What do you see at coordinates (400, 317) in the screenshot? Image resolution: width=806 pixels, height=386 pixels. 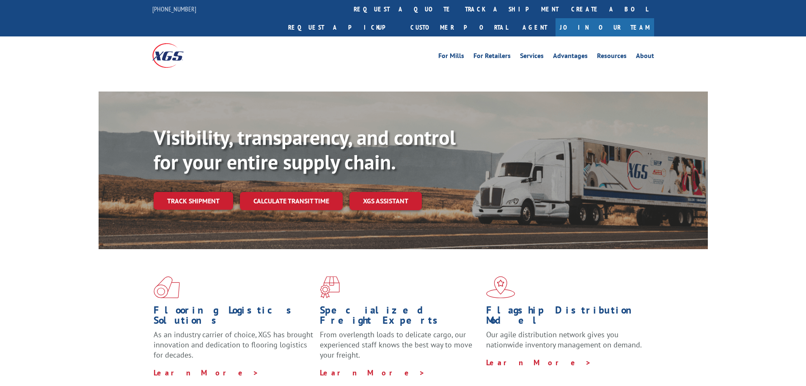 I see `h1: Specialized Freight Experts` at bounding box center [400, 317].